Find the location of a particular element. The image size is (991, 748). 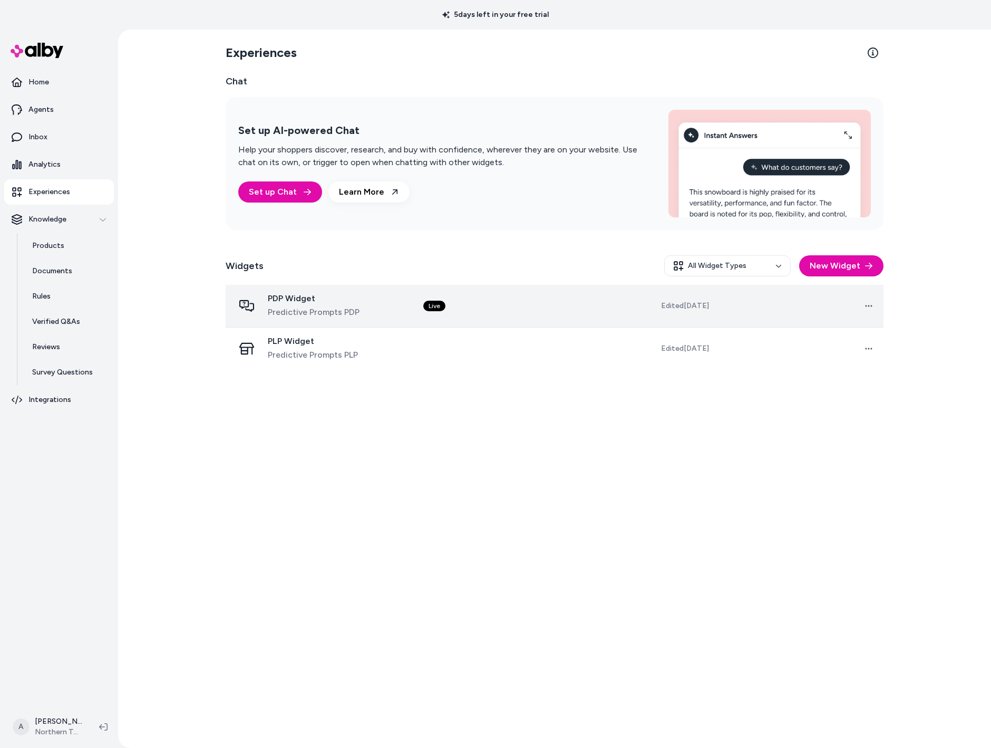

img: alby Logo is located at coordinates (37, 50).